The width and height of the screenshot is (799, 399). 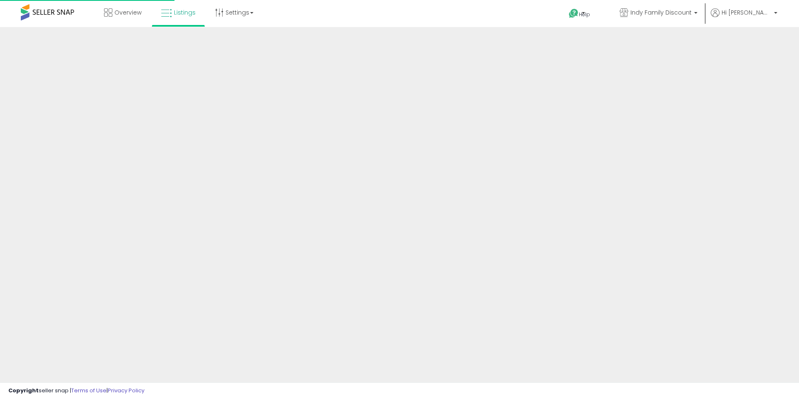 What do you see at coordinates (584, 15) in the screenshot?
I see `a: Help` at bounding box center [584, 15].